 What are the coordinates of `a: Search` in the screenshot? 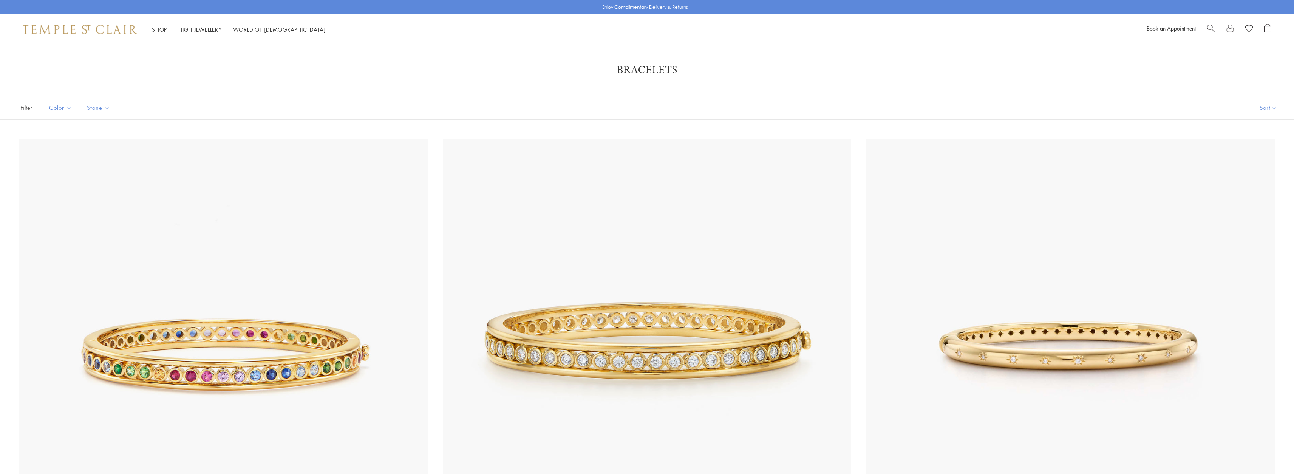 It's located at (1211, 29).